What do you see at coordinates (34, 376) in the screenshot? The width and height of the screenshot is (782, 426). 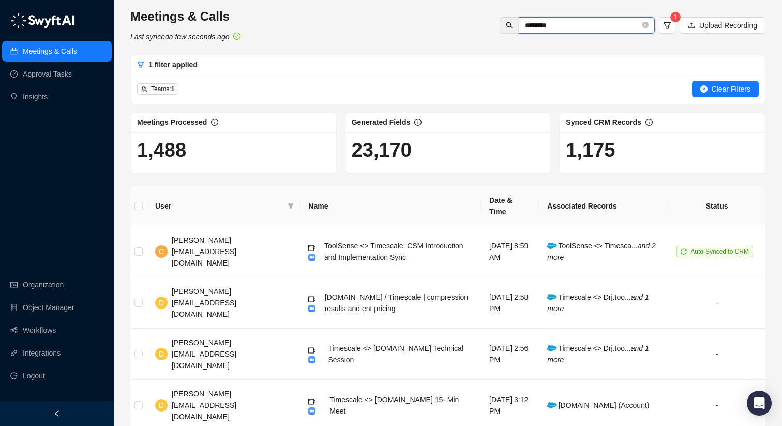 I see `span: Logout` at bounding box center [34, 376].